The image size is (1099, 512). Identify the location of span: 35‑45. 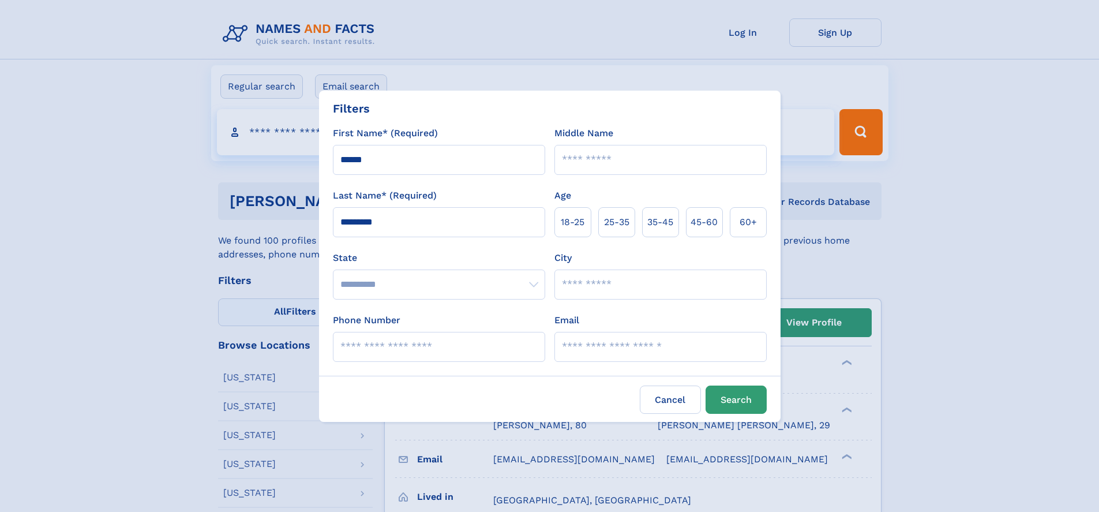
(660, 222).